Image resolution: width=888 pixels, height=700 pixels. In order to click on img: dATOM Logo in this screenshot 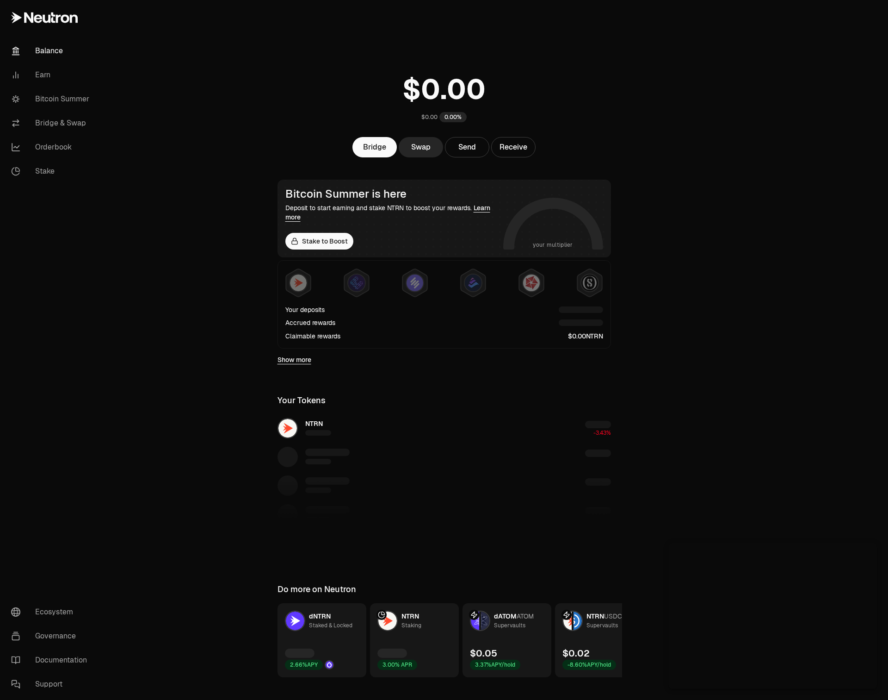, I will do `click(475, 620)`.